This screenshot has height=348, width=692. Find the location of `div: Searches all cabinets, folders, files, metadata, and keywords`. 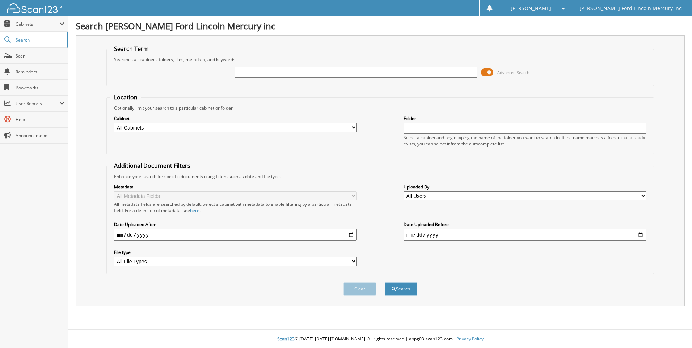

div: Searches all cabinets, folders, files, metadata, and keywords is located at coordinates (380, 59).